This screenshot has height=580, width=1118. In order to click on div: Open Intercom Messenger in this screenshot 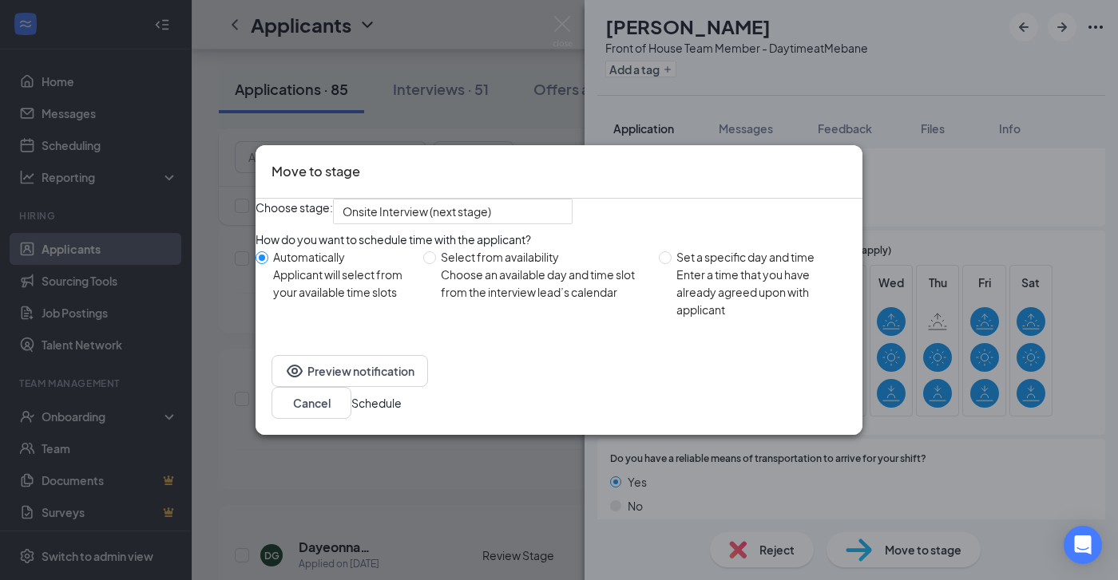, I will do `click(1083, 545)`.